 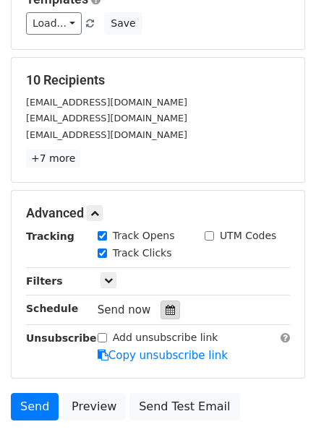 What do you see at coordinates (248, 235) in the screenshot?
I see `label: UTM Codes` at bounding box center [248, 235].